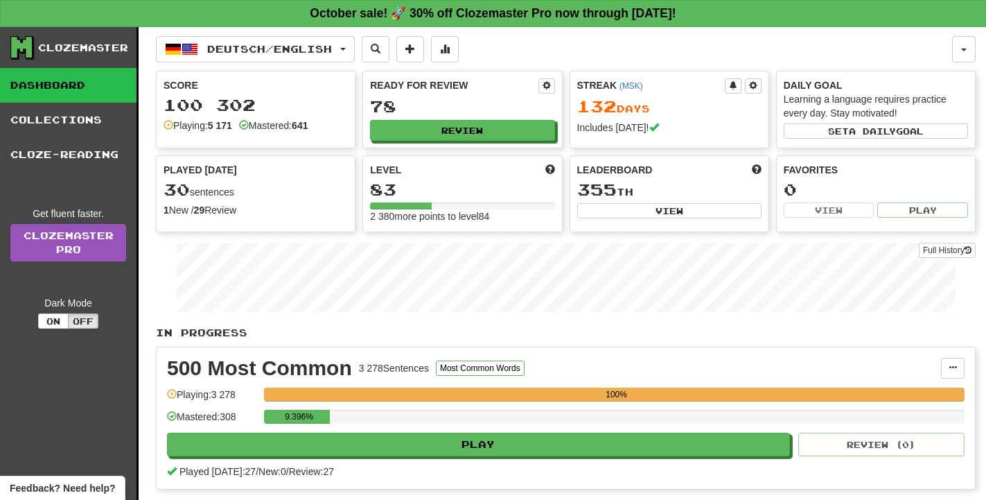 The height and width of the screenshot is (500, 986). I want to click on div: 78, so click(462, 106).